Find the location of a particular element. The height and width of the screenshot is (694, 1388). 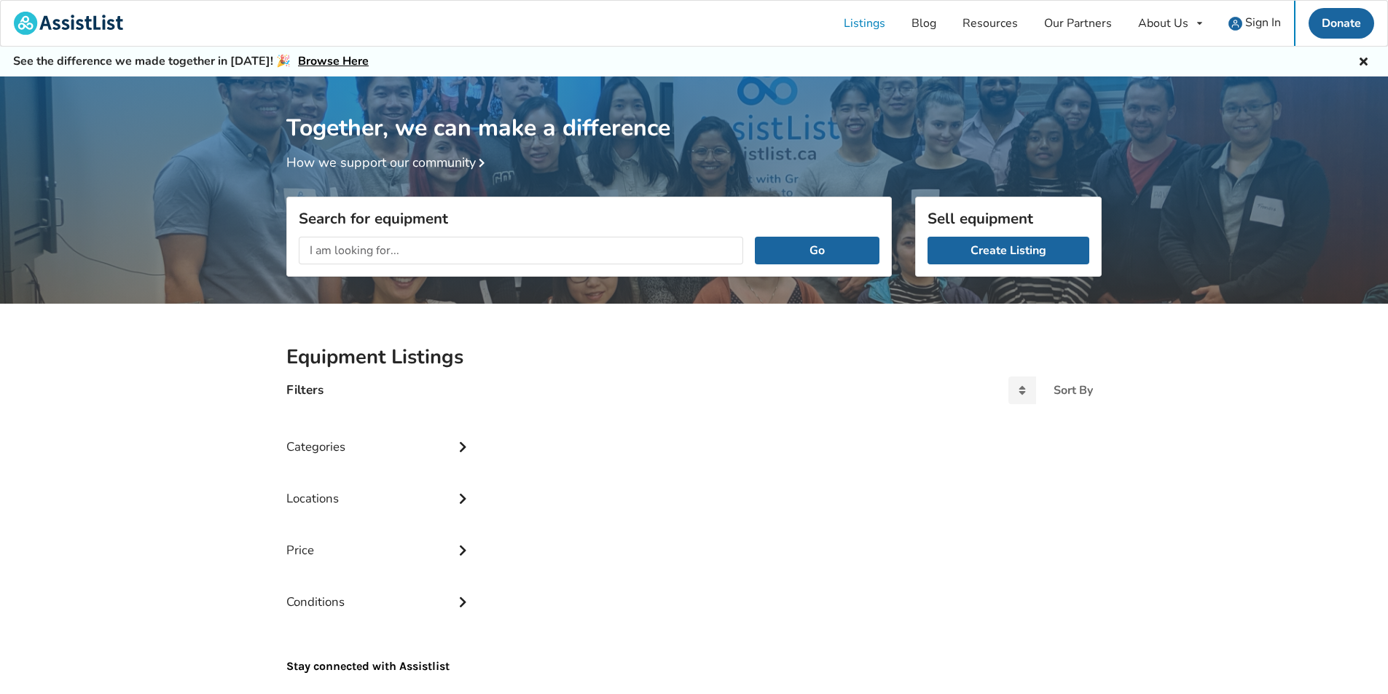

a: Our Partners is located at coordinates (1078, 23).